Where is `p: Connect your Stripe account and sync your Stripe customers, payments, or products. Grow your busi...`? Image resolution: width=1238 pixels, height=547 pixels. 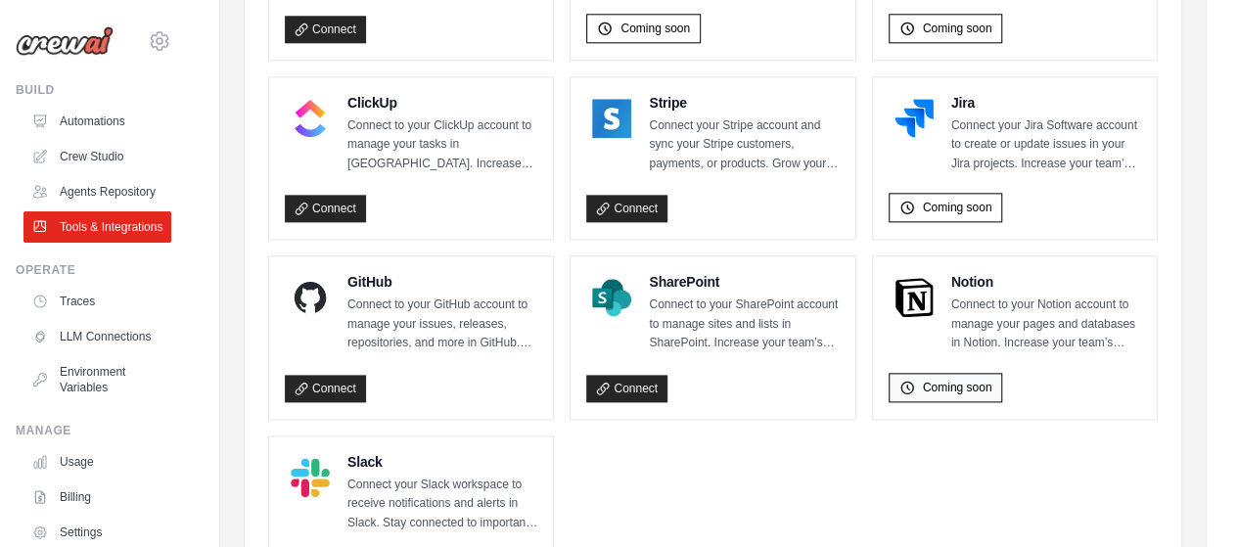 p: Connect your Stripe account and sync your Stripe customers, payments, or products. Grow your busi... is located at coordinates (744, 145).